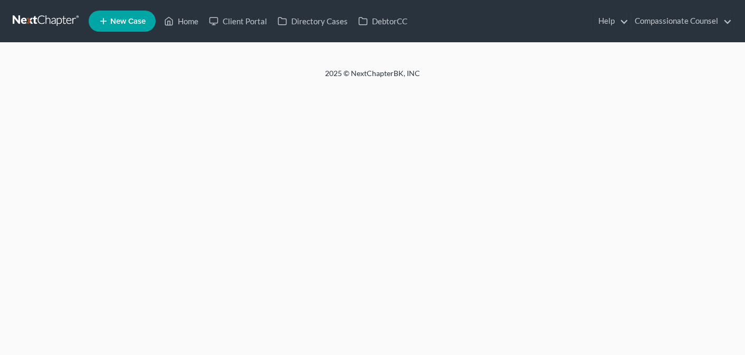  What do you see at coordinates (122, 21) in the screenshot?
I see `new-legal-case-button: New Case` at bounding box center [122, 21].